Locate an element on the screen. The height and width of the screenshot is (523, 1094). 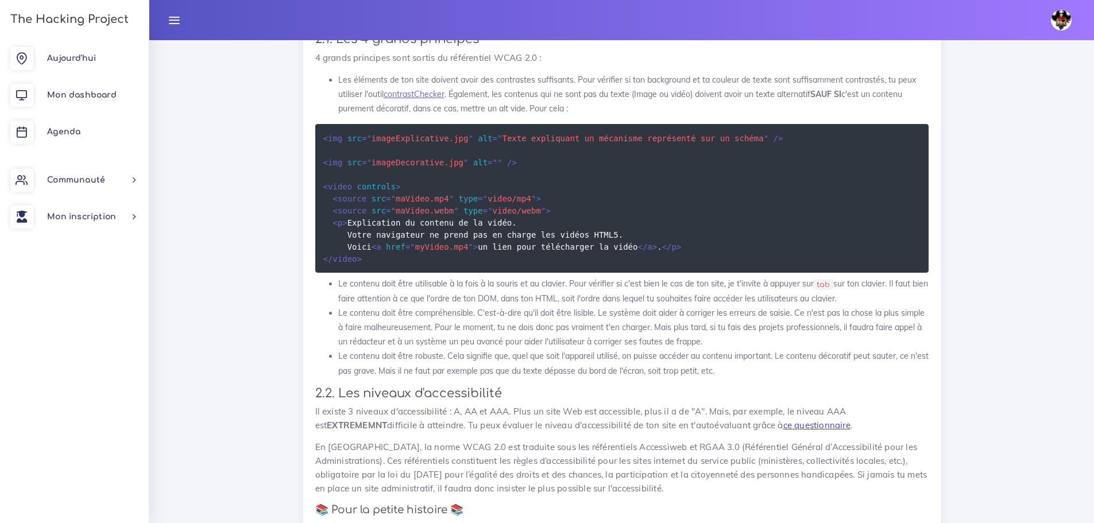
h4: 📚 Pour la petite histoire 📚 is located at coordinates (622, 510).